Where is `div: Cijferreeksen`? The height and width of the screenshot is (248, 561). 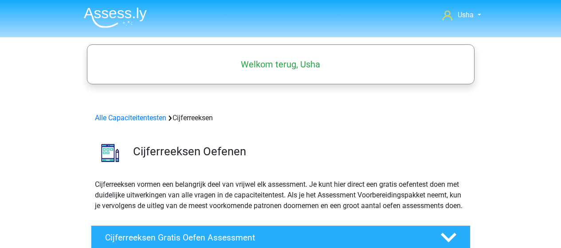 div: Cijferreeksen is located at coordinates (281, 118).